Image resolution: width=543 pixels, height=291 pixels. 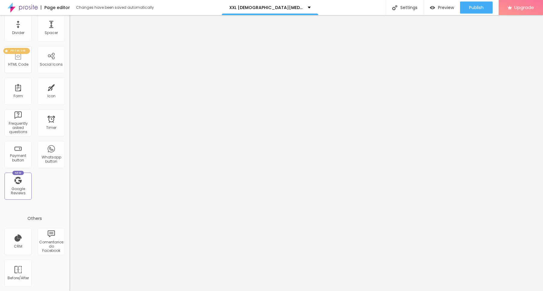 What do you see at coordinates (115, 8) in the screenshot?
I see `div: Changes have been saved automatically` at bounding box center [115, 8].